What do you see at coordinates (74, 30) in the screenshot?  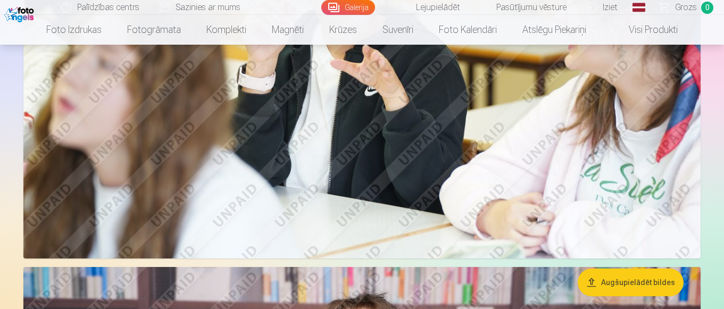 I see `a: Foto izdrukas` at bounding box center [74, 30].